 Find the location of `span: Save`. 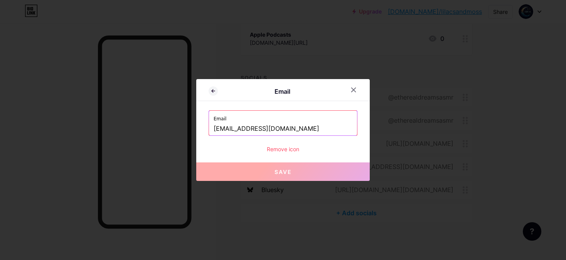

span: Save is located at coordinates (283, 172).